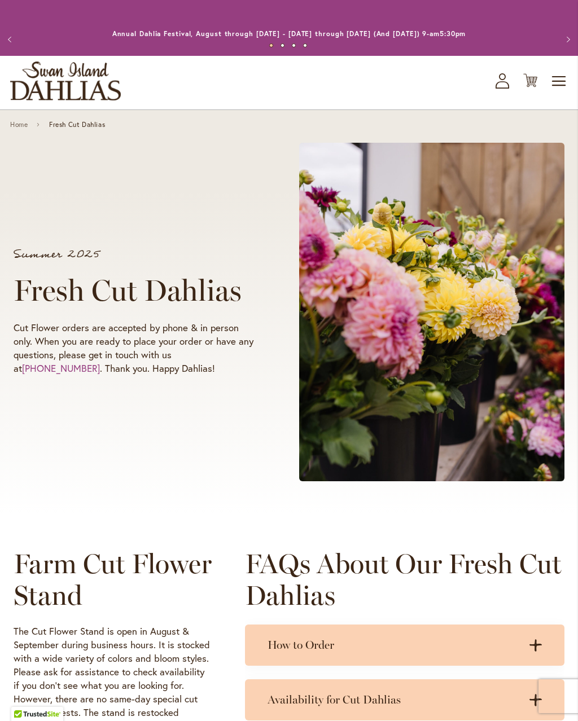 The image size is (578, 721). Describe the element at coordinates (135, 291) in the screenshot. I see `h1: Fresh Cut Dahlias` at that location.